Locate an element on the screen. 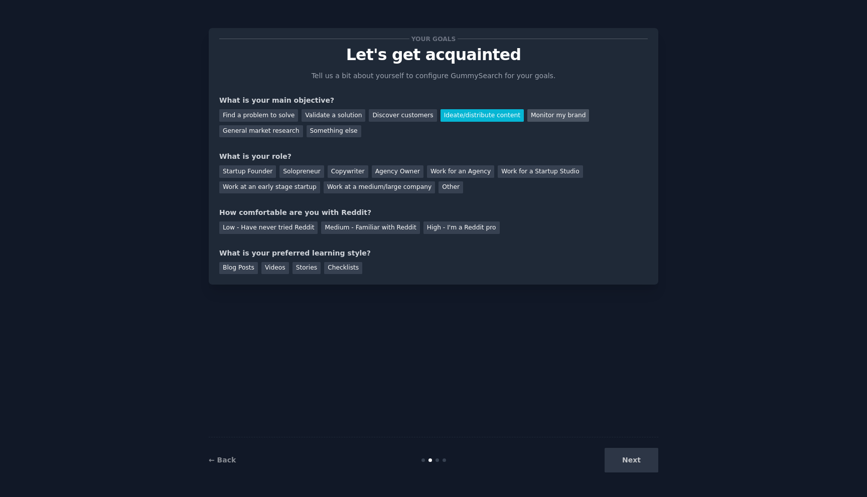 The height and width of the screenshot is (497, 867). div: What is your role? is located at coordinates (433, 156).